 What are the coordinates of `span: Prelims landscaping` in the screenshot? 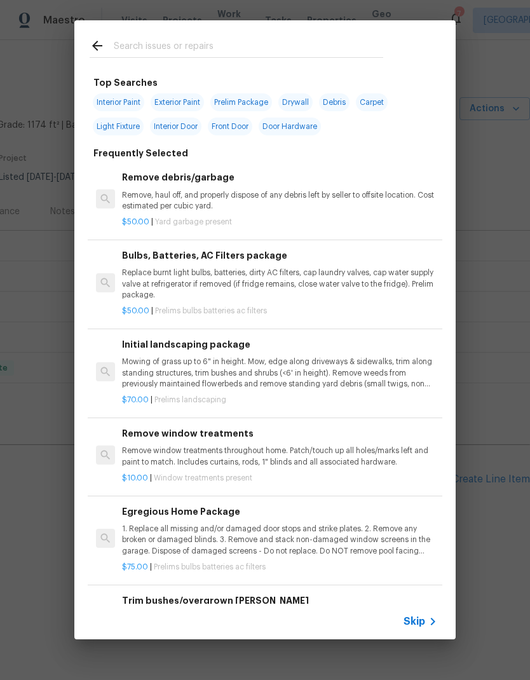 It's located at (190, 400).